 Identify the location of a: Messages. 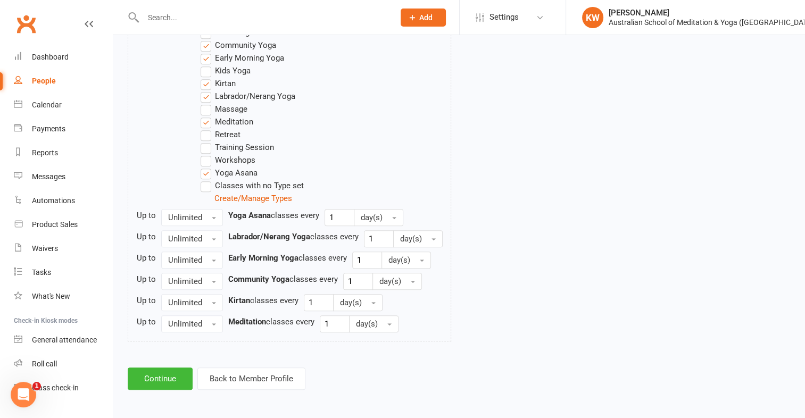
(63, 177).